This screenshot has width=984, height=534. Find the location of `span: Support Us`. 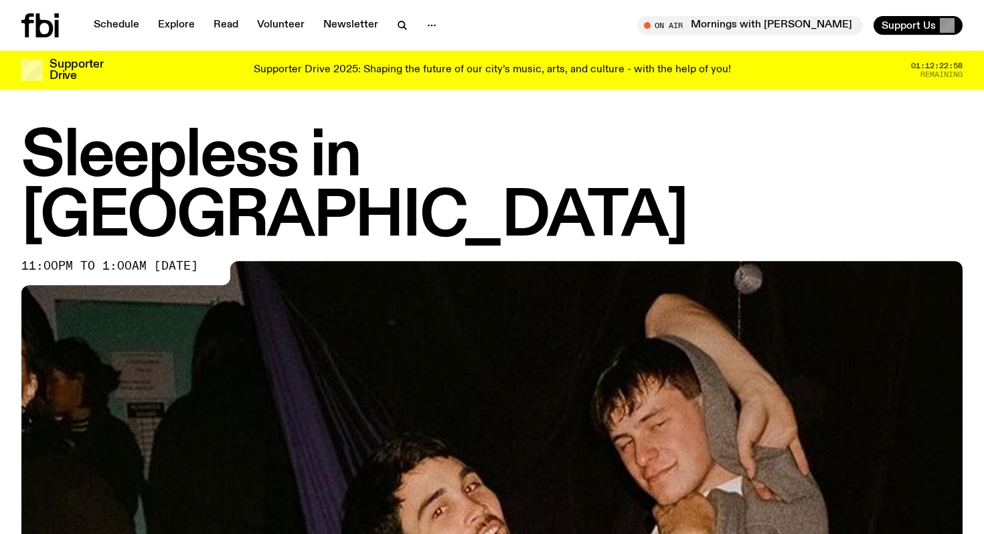

span: Support Us is located at coordinates (909, 25).